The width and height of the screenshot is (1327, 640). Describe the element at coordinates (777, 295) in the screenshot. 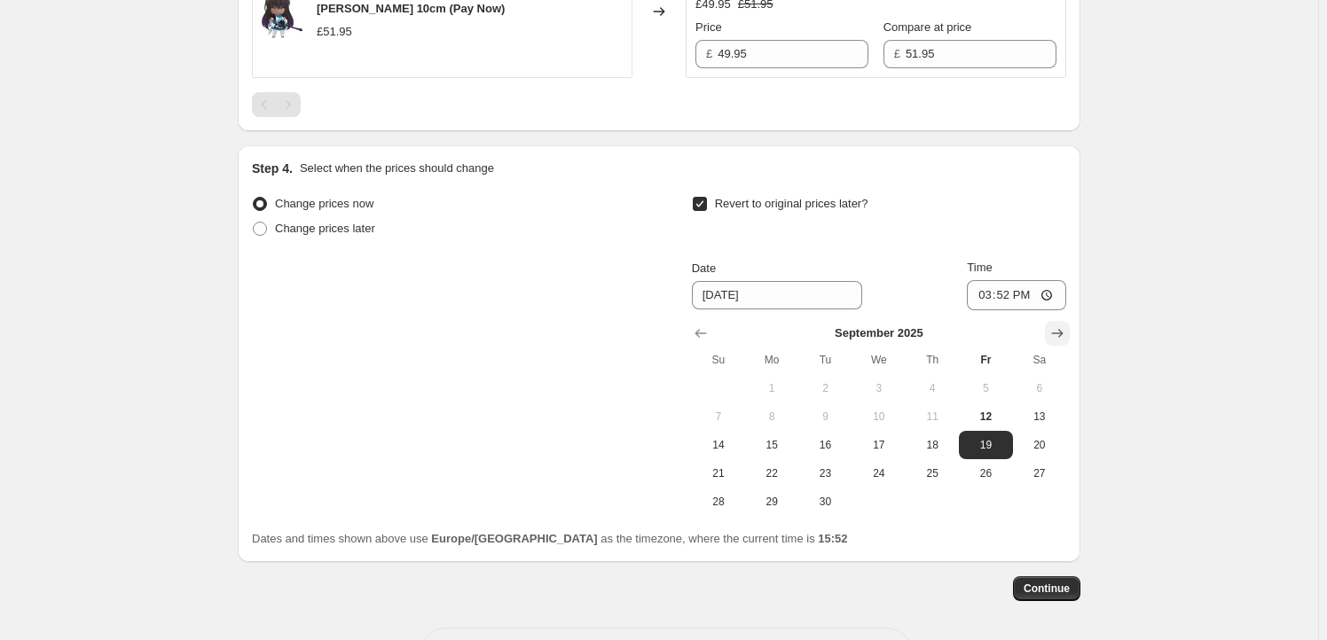

I see `input: 9/12/2025` at that location.